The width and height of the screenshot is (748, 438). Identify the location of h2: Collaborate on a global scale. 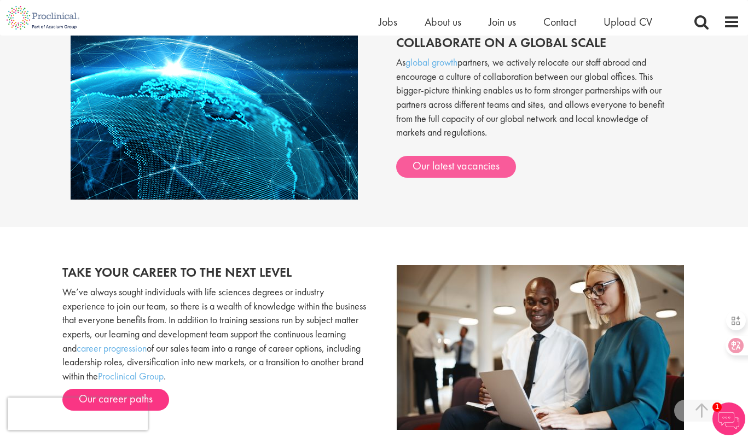
(537, 43).